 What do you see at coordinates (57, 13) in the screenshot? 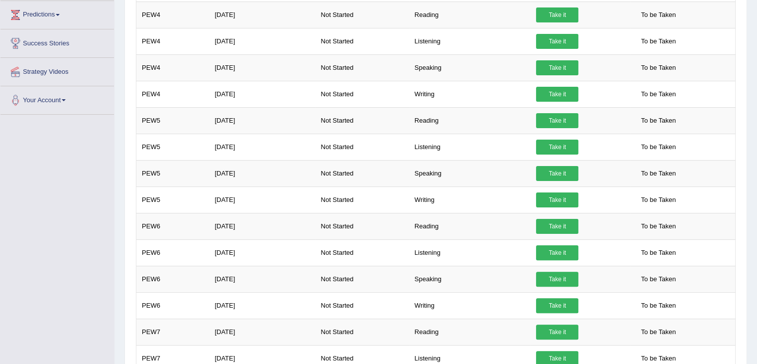
I see `a: Predictions` at bounding box center [57, 13].